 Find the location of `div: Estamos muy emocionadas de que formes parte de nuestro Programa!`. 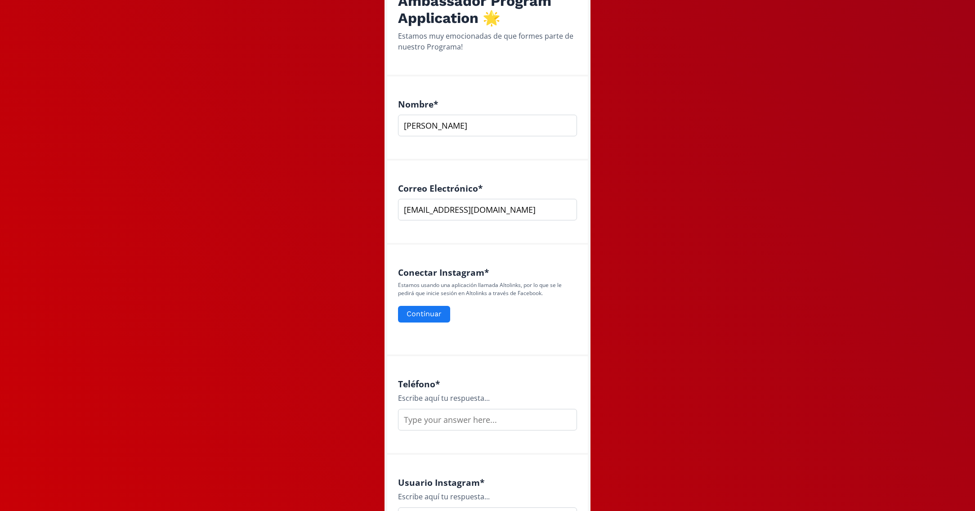

div: Estamos muy emocionadas de que formes parte de nuestro Programa! is located at coordinates (488, 41).